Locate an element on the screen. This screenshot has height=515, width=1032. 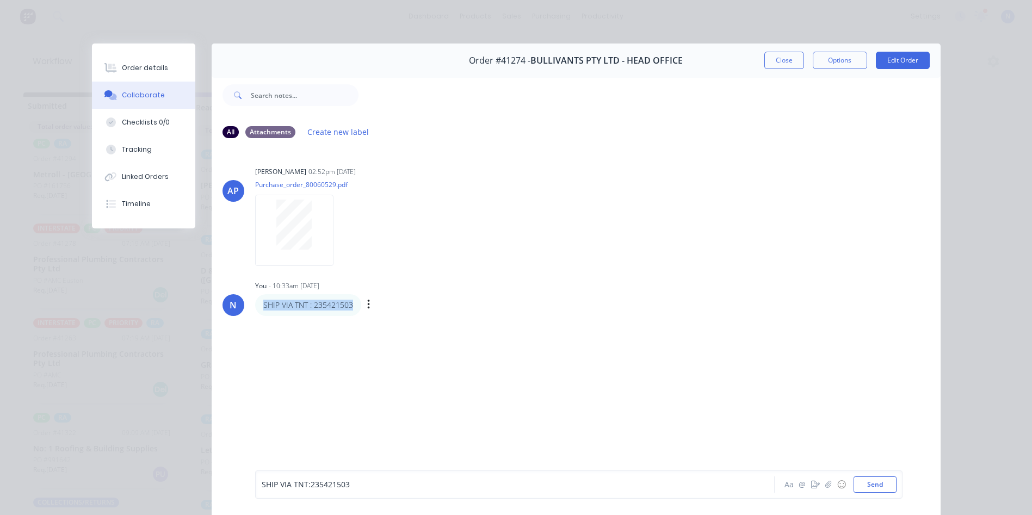
div: Tracking is located at coordinates (137, 150).